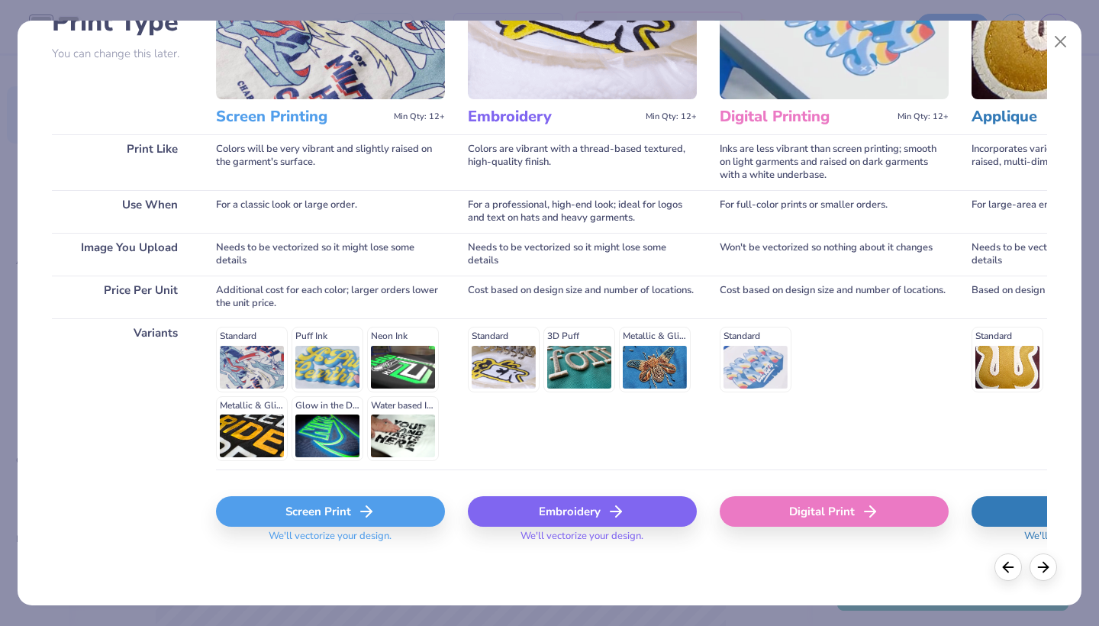 This screenshot has width=1099, height=626. What do you see at coordinates (330, 511) in the screenshot?
I see `div: Screen Print` at bounding box center [330, 511].